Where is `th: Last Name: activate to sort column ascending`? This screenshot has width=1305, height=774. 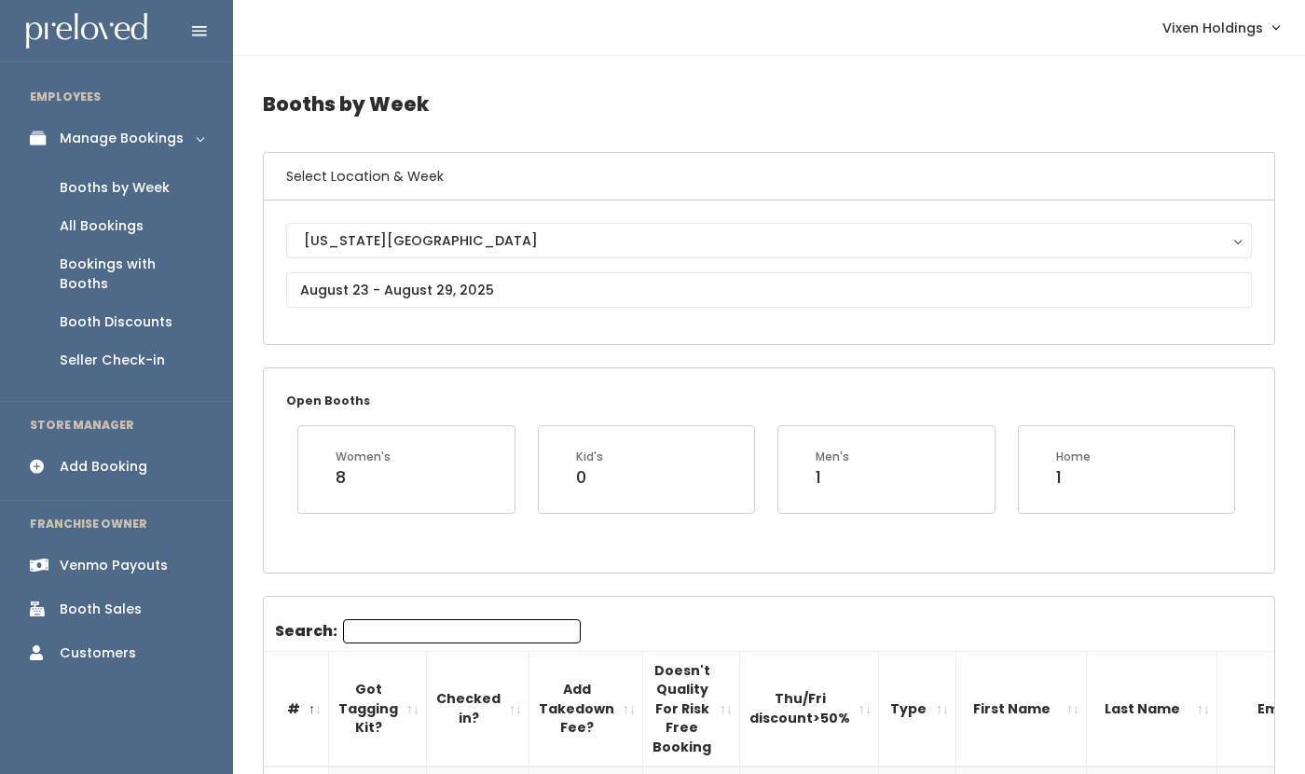
th: Last Name: activate to sort column ascending is located at coordinates (1152, 708).